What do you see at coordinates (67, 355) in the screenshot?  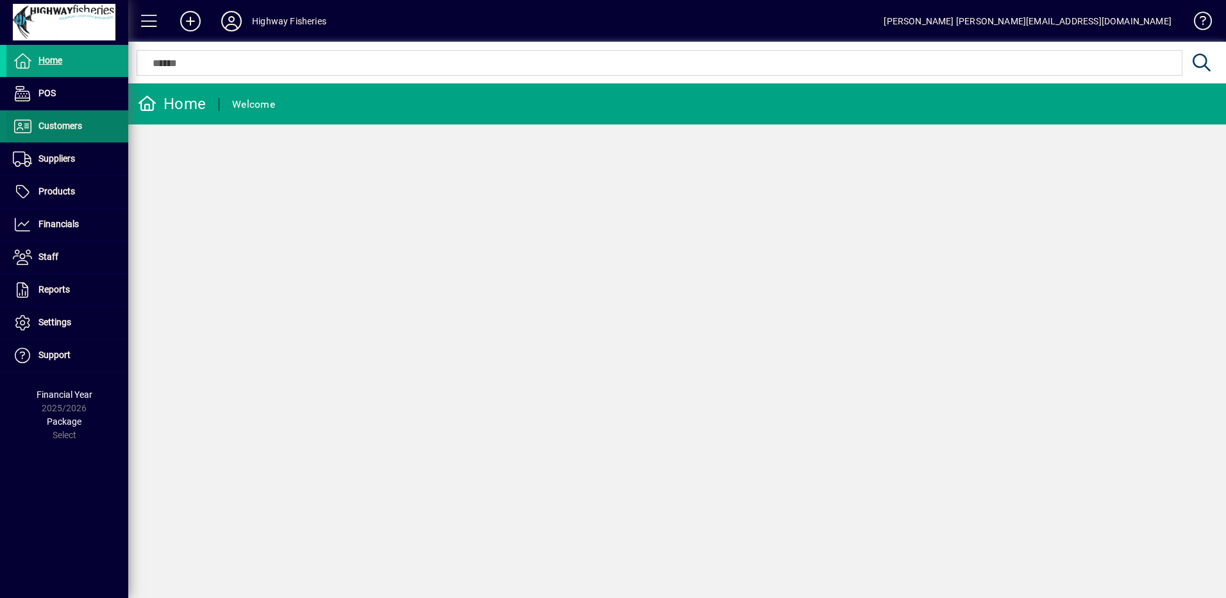 I see `a: Support` at bounding box center [67, 355].